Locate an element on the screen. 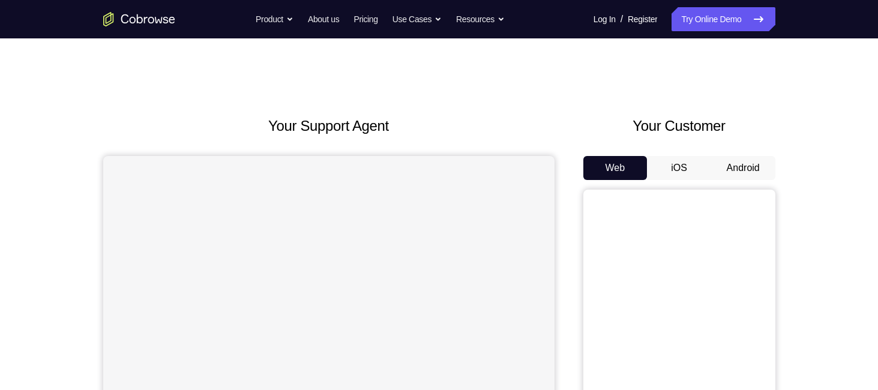 The width and height of the screenshot is (878, 390). h2: Your Support Agent is located at coordinates (329, 126).